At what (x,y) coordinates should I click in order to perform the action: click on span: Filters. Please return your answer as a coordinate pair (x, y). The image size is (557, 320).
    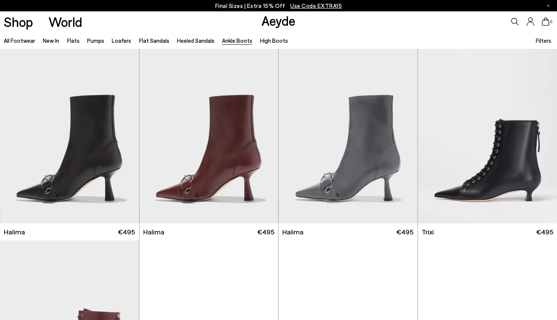
    Looking at the image, I should click on (543, 41).